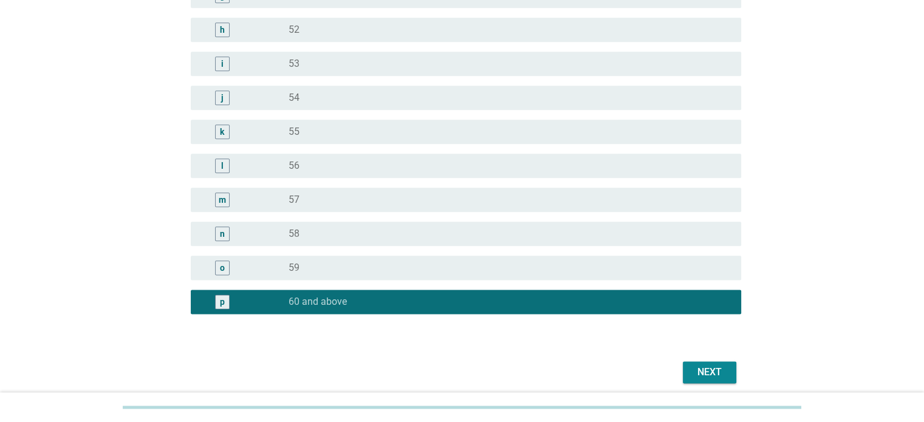  Describe the element at coordinates (222, 165) in the screenshot. I see `div: l` at that location.